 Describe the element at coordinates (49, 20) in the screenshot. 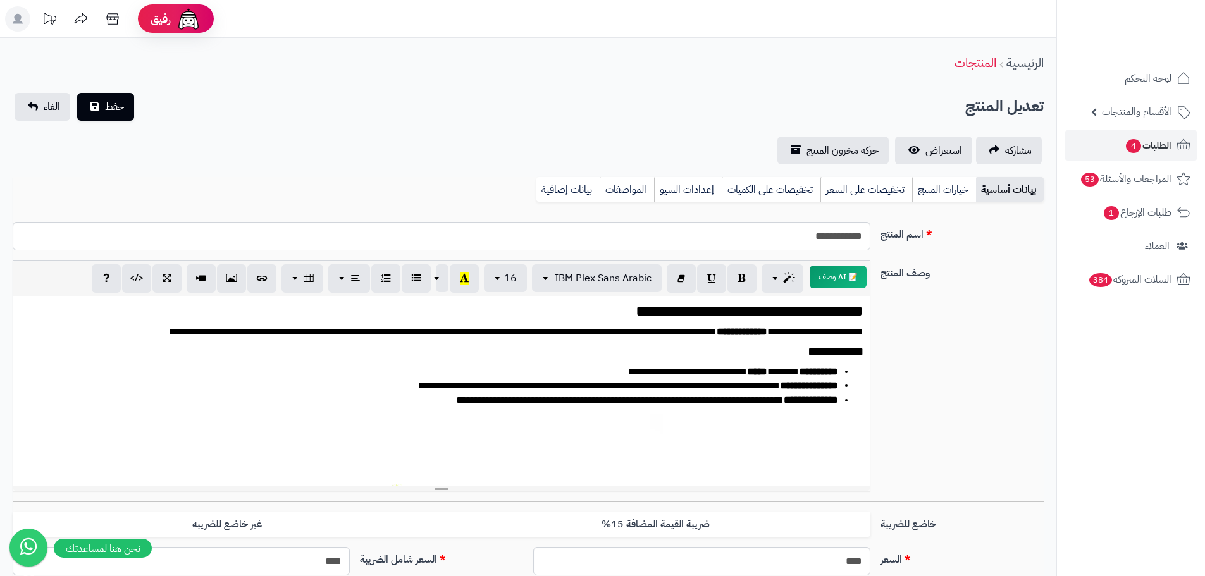

I see `a: تحديثات المنصة` at that location.